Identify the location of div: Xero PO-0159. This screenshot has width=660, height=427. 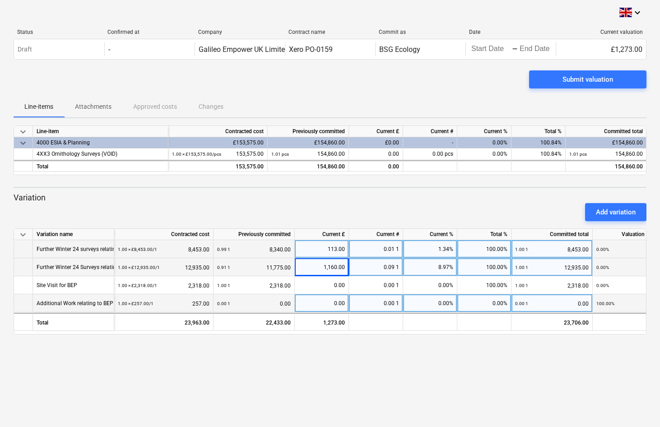
(311, 49).